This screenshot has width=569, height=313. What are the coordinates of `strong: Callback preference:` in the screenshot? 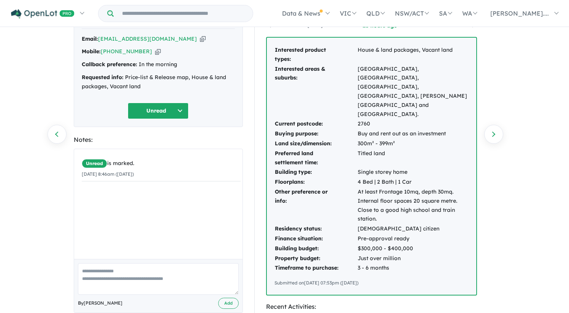 It's located at (109, 64).